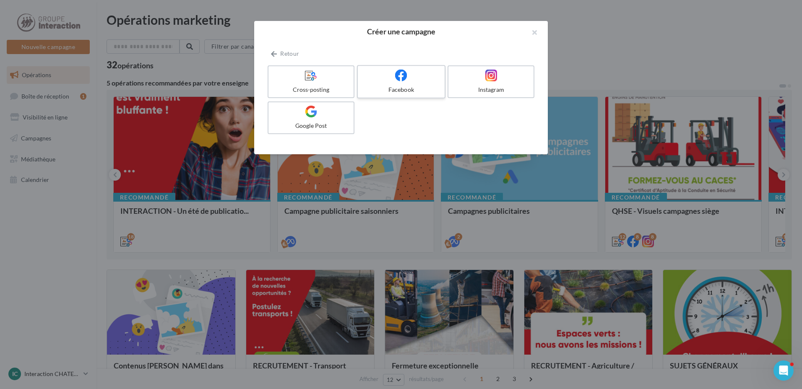 This screenshot has height=389, width=802. Describe the element at coordinates (285, 54) in the screenshot. I see `button: Retour` at that location.